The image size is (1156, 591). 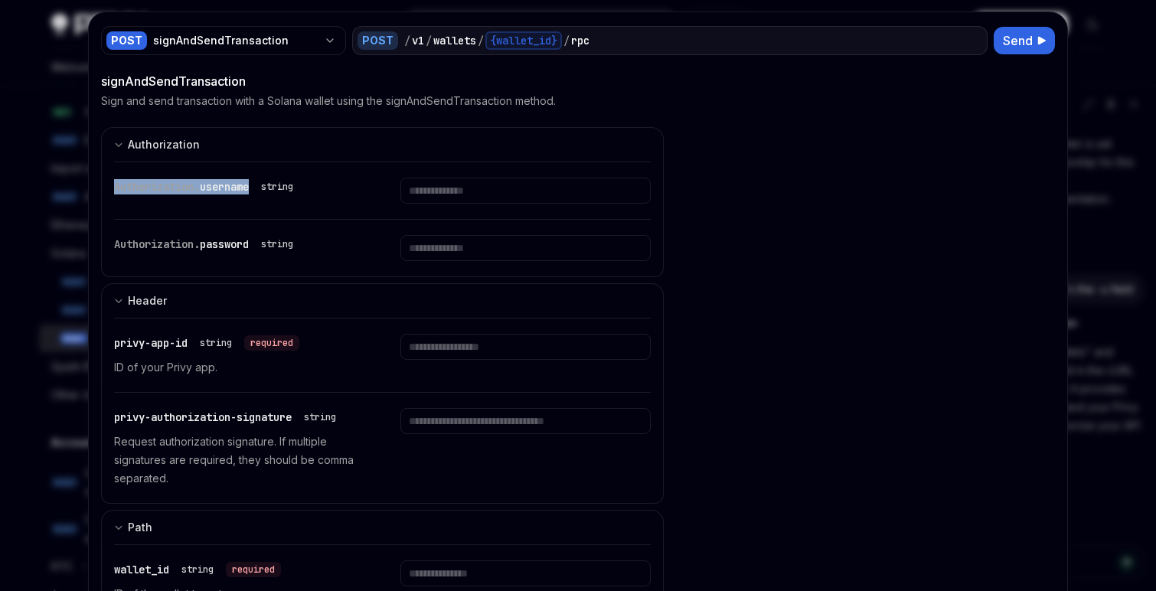 What do you see at coordinates (525, 347) in the screenshot?
I see `input: Enter privy-app-id` at bounding box center [525, 347].